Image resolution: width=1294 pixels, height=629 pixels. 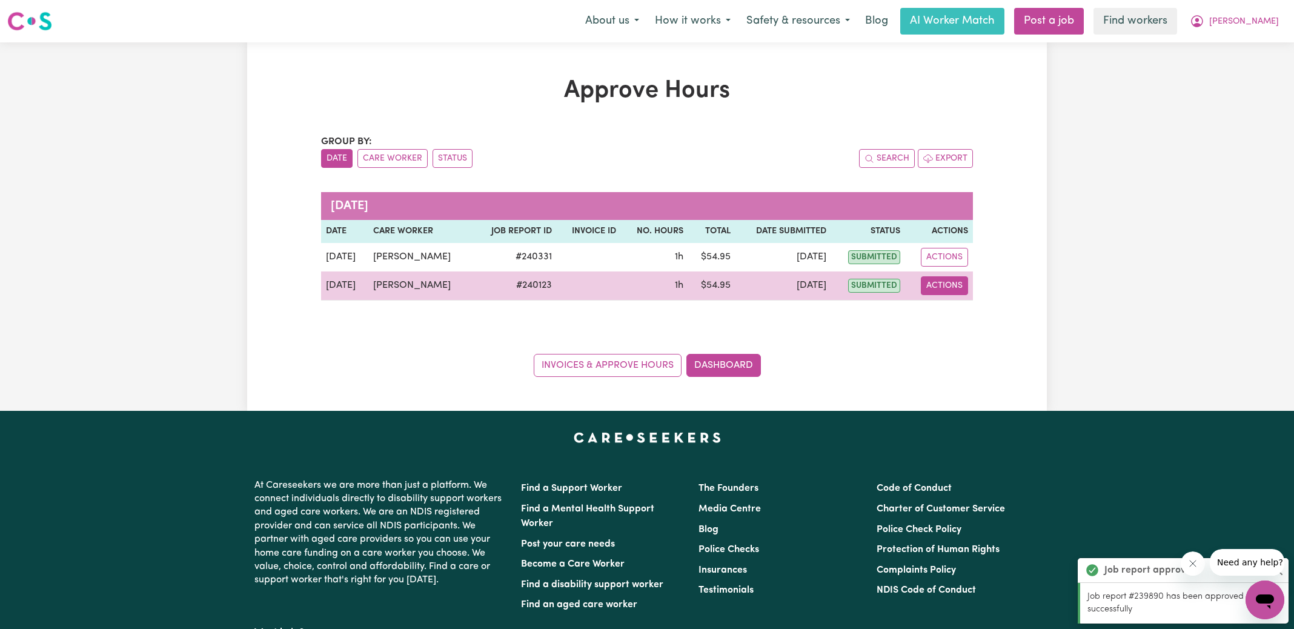 What do you see at coordinates (914, 488) in the screenshot?
I see `a: Code of Conduct` at bounding box center [914, 488].